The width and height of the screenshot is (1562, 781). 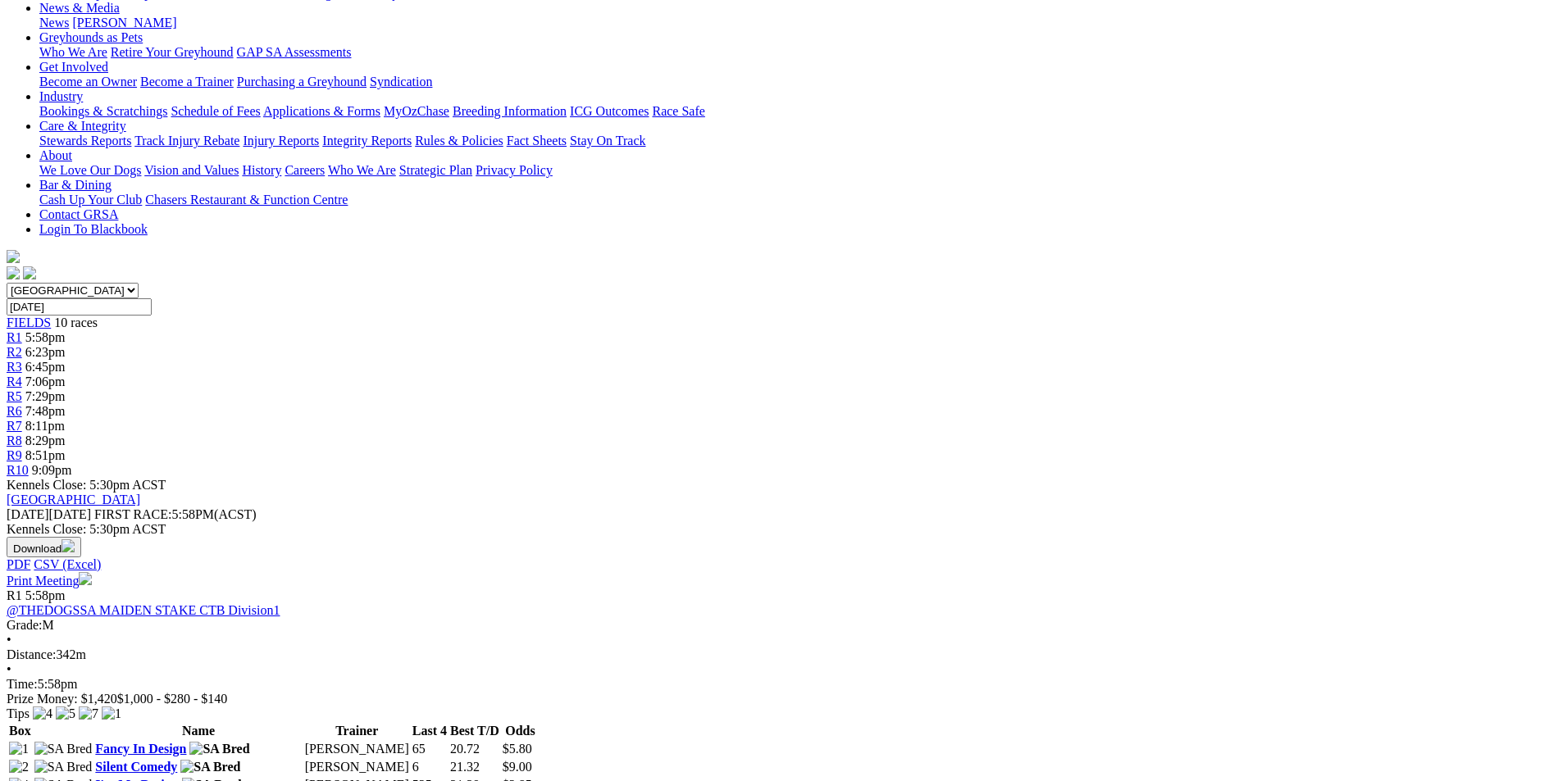 I want to click on a: Stewards Reports, so click(x=85, y=140).